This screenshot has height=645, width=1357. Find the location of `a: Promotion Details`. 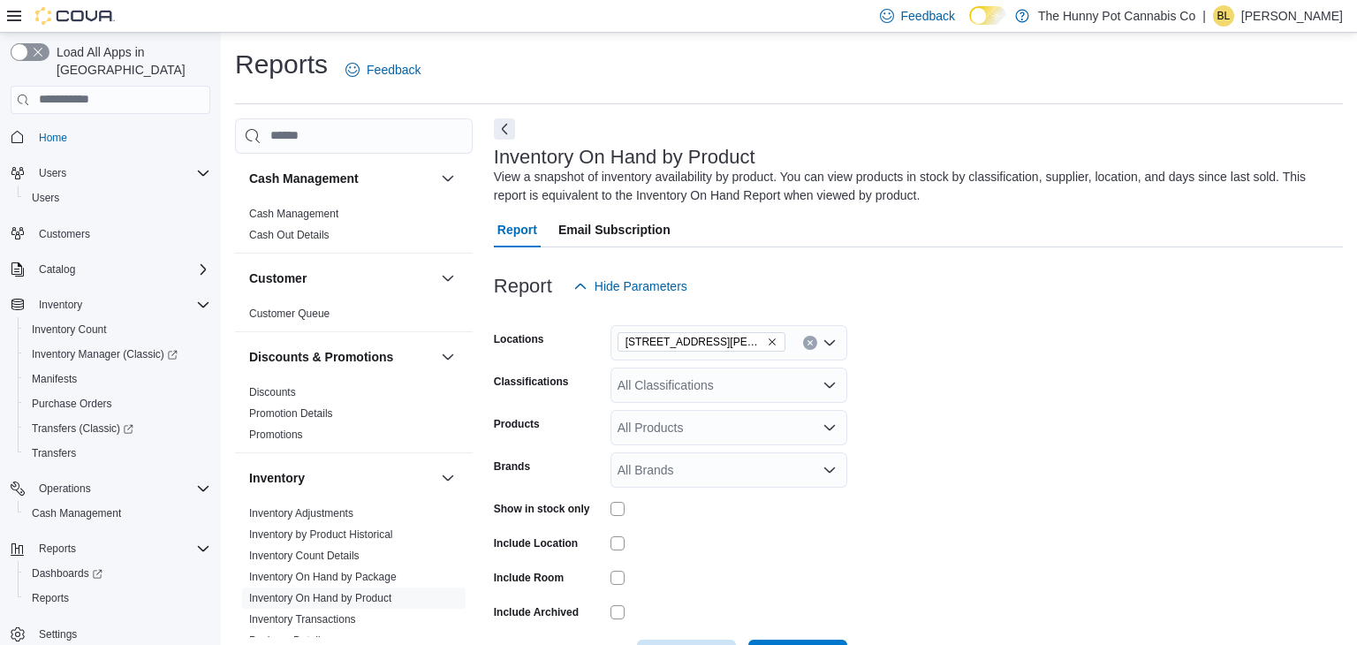

a: Promotion Details is located at coordinates (291, 413).